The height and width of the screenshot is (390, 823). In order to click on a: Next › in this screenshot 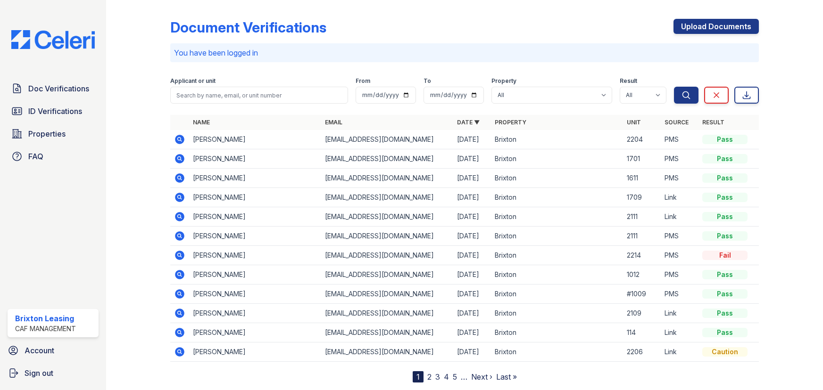, I will do `click(481, 377)`.